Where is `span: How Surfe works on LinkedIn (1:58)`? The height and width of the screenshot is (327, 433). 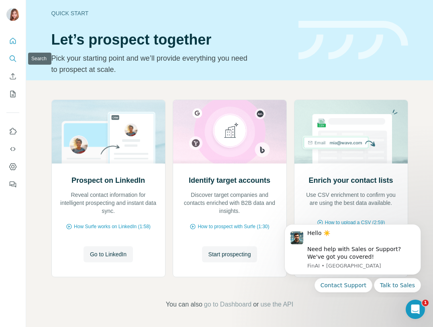
span: How Surfe works on LinkedIn (1:58) is located at coordinates (112, 226).